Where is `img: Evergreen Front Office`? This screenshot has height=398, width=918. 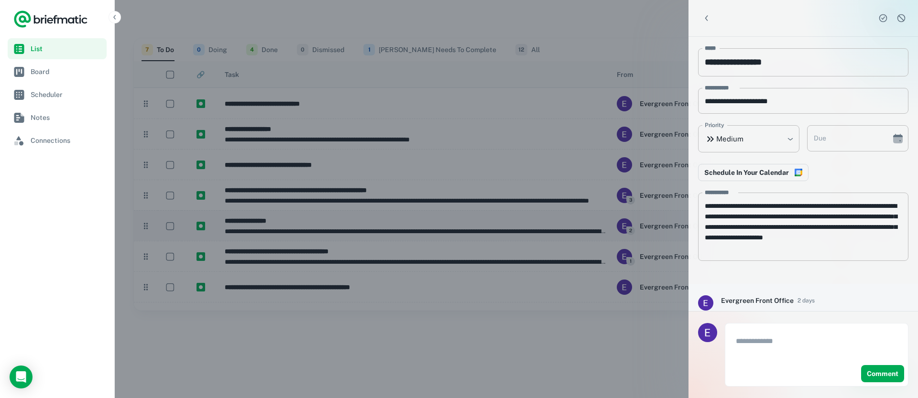 img: Evergreen Front Office is located at coordinates (708, 333).